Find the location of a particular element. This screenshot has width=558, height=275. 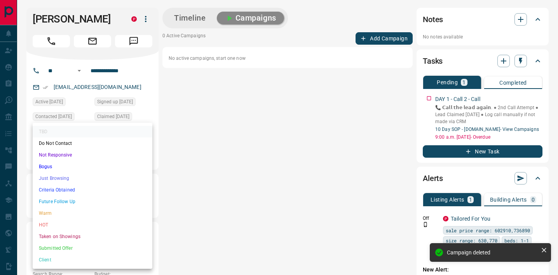

li: Warm is located at coordinates (93, 213).